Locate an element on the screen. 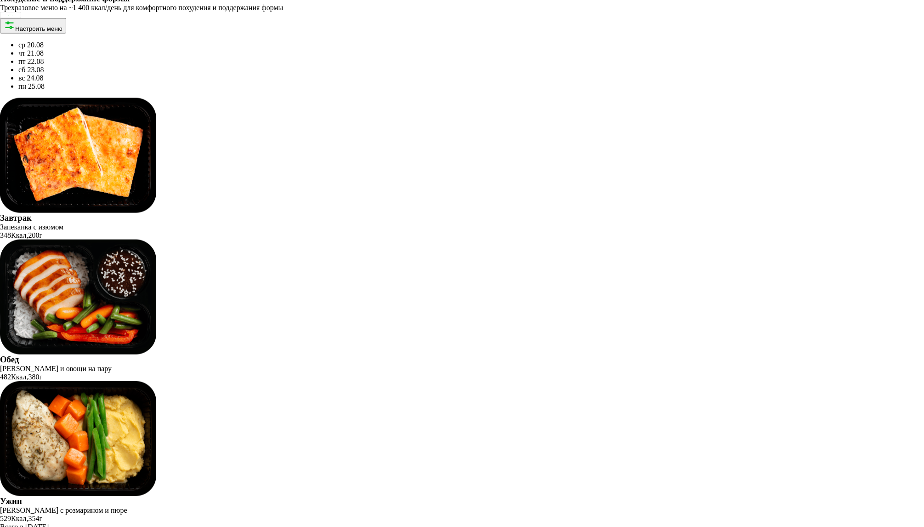 The width and height of the screenshot is (924, 527). span: вс 24.08 is located at coordinates (31, 78).